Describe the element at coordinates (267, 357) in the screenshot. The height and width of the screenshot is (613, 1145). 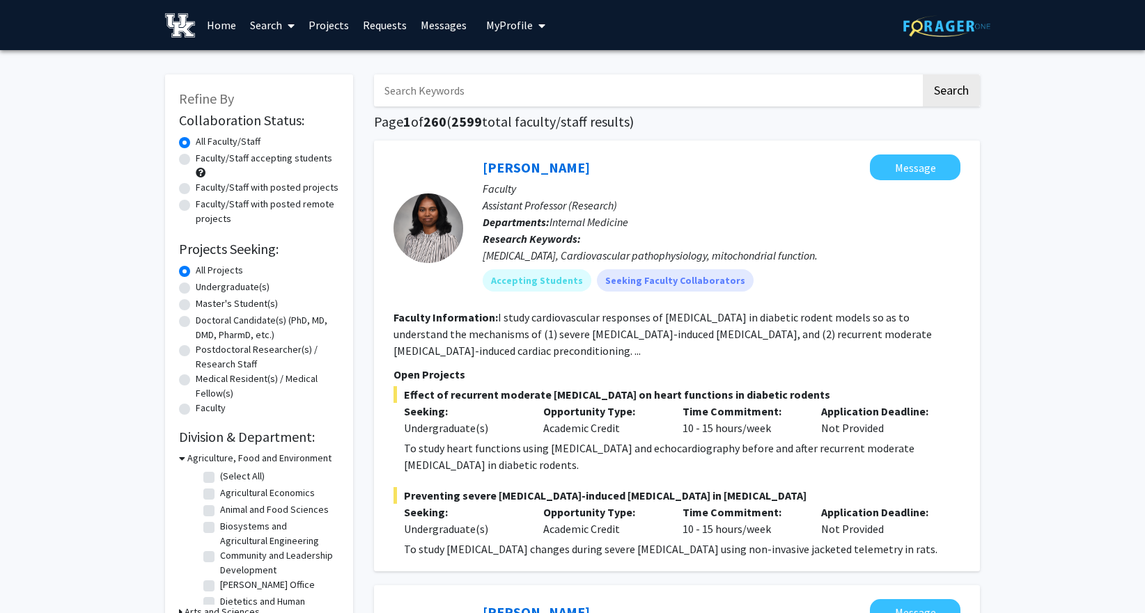
I see `label: Postdoctoral Researcher(s) / Research Staff` at that location.